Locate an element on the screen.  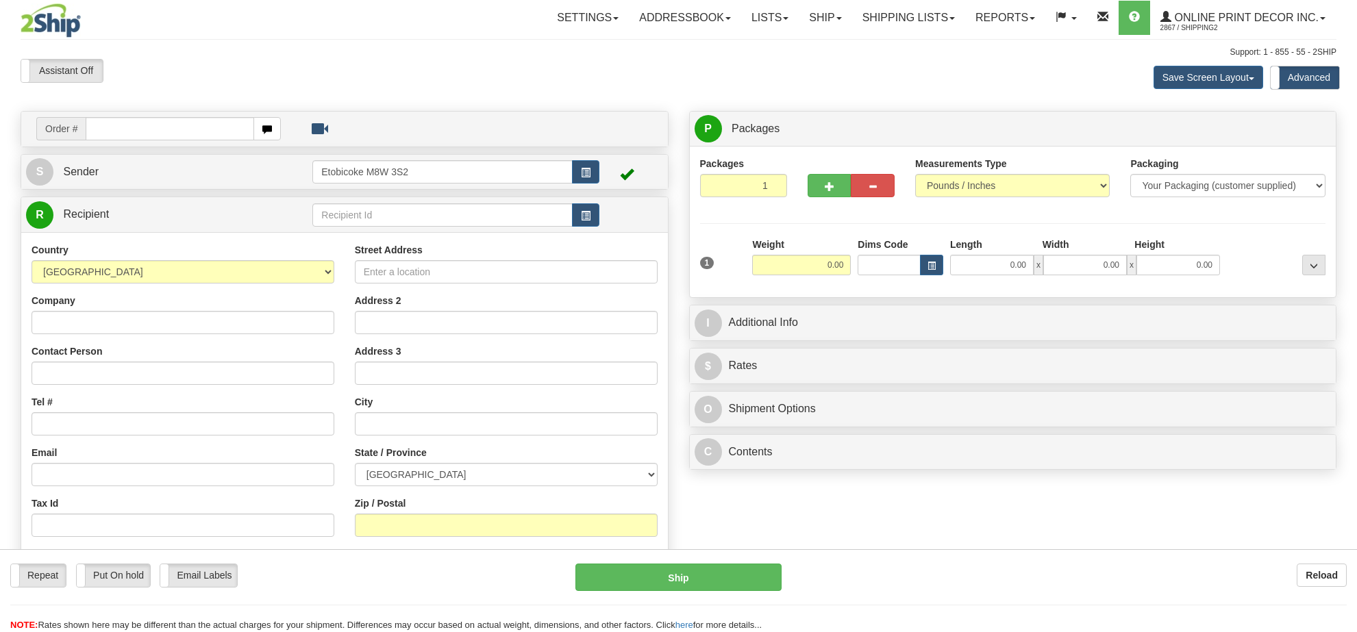
a: P Packages is located at coordinates (1013, 129).